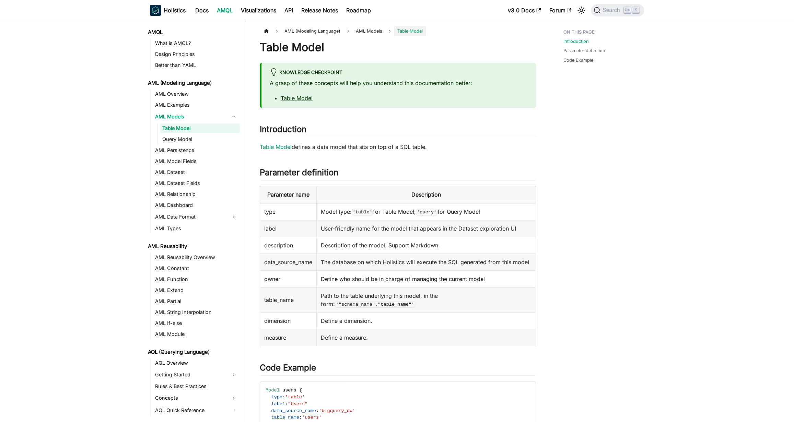 This screenshot has width=794, height=422. Describe the element at coordinates (190, 375) in the screenshot. I see `a: Getting Started` at that location.